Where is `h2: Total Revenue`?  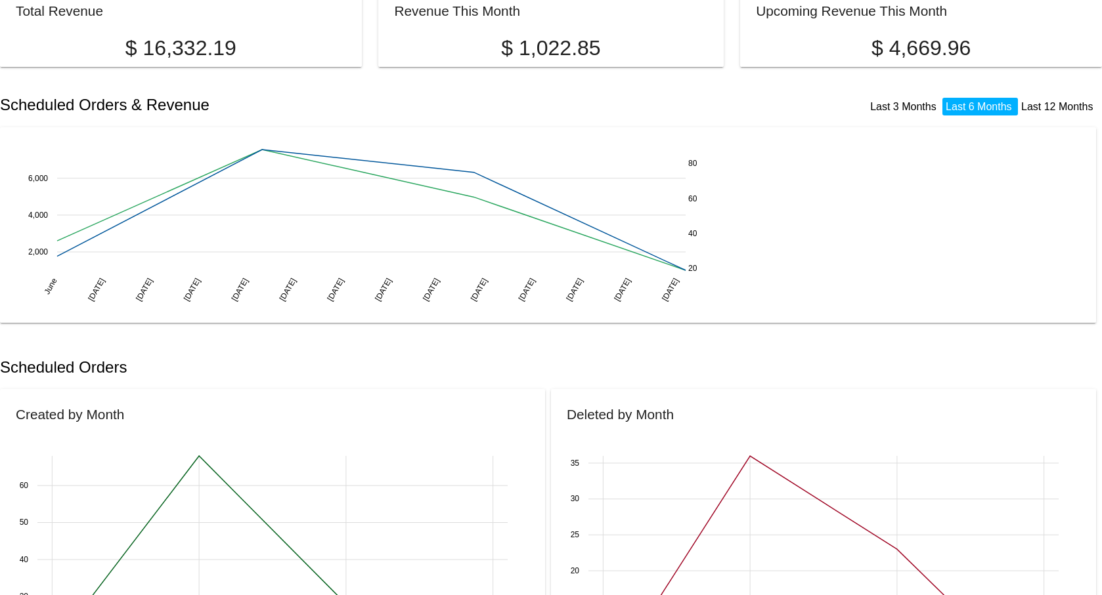
h2: Total Revenue is located at coordinates (59, 11).